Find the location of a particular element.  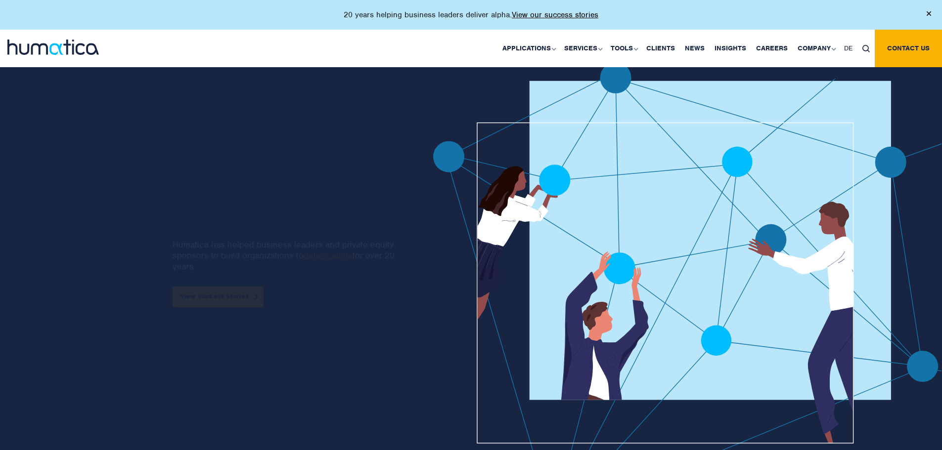

a: Tools is located at coordinates (623, 48).